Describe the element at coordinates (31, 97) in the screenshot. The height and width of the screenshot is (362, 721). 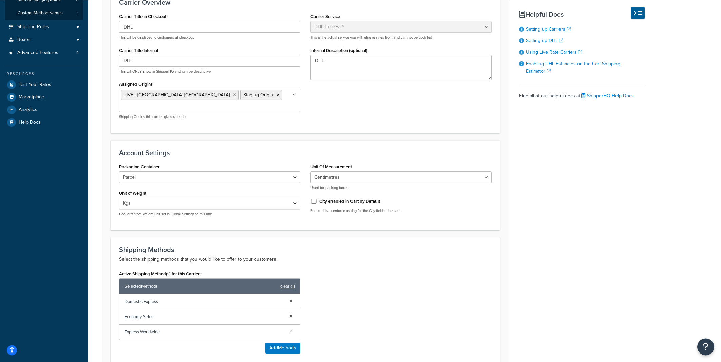
I see `span: Marketplace` at that location.